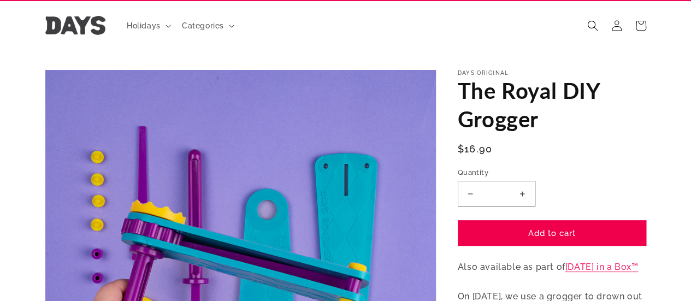 The image size is (691, 301). Describe the element at coordinates (552, 105) in the screenshot. I see `h1: The Royal DIY Grogger` at that location.